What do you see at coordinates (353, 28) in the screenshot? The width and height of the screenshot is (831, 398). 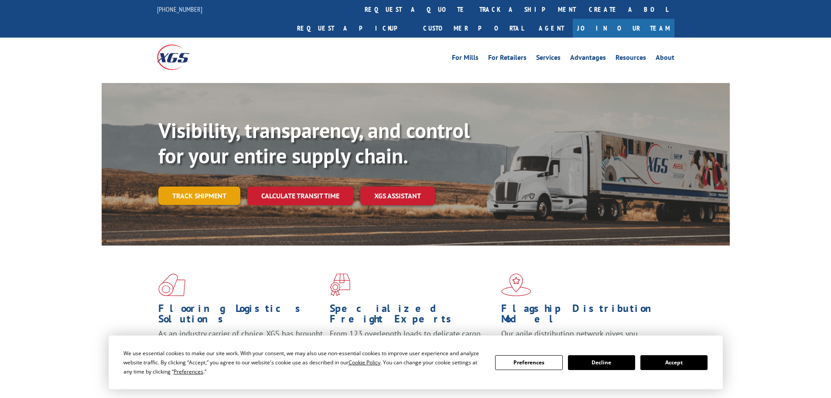 I see `a: Request a pickup` at bounding box center [353, 28].